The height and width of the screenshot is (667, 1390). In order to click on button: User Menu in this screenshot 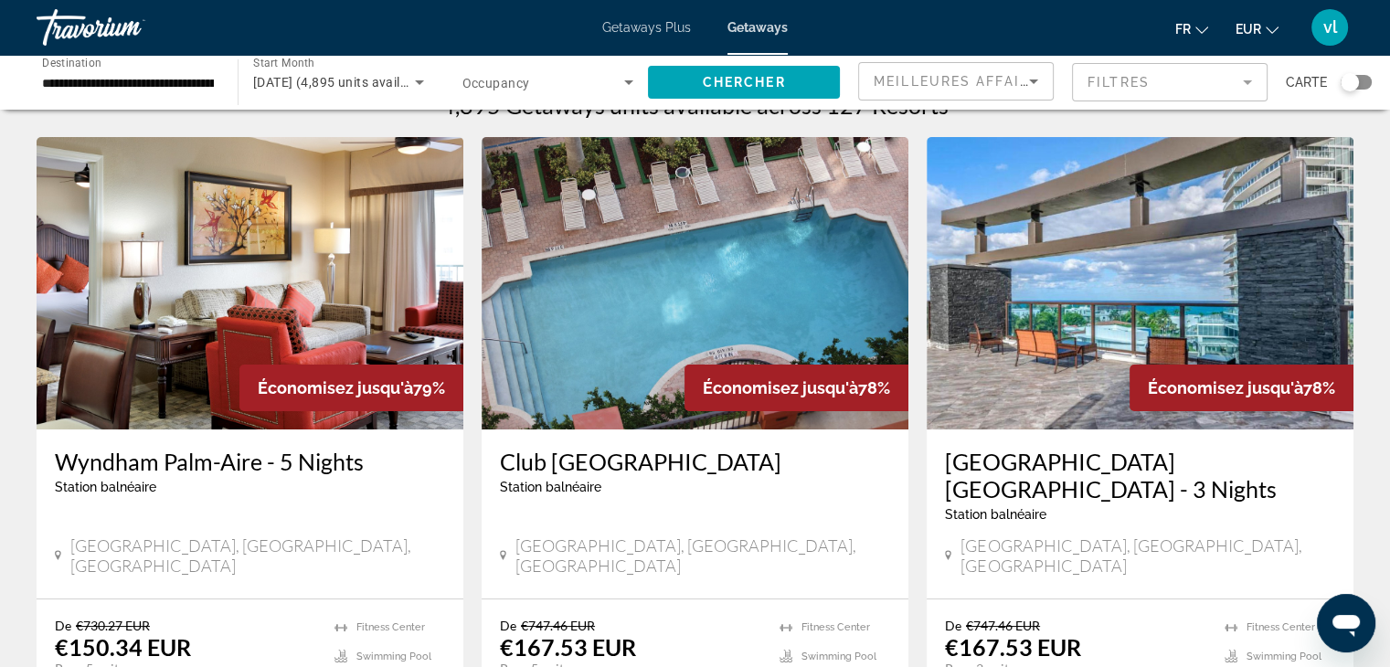, I will do `click(1330, 27)`.